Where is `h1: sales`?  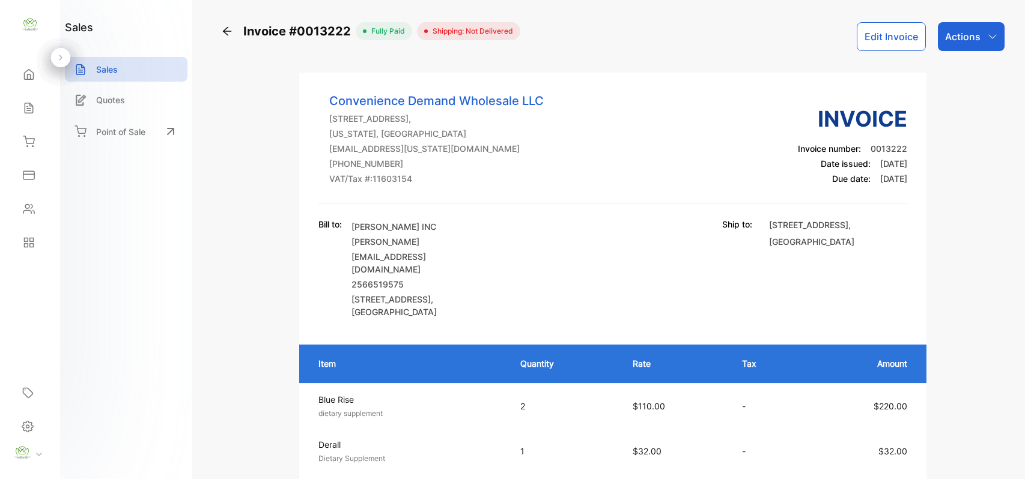 h1: sales is located at coordinates (79, 27).